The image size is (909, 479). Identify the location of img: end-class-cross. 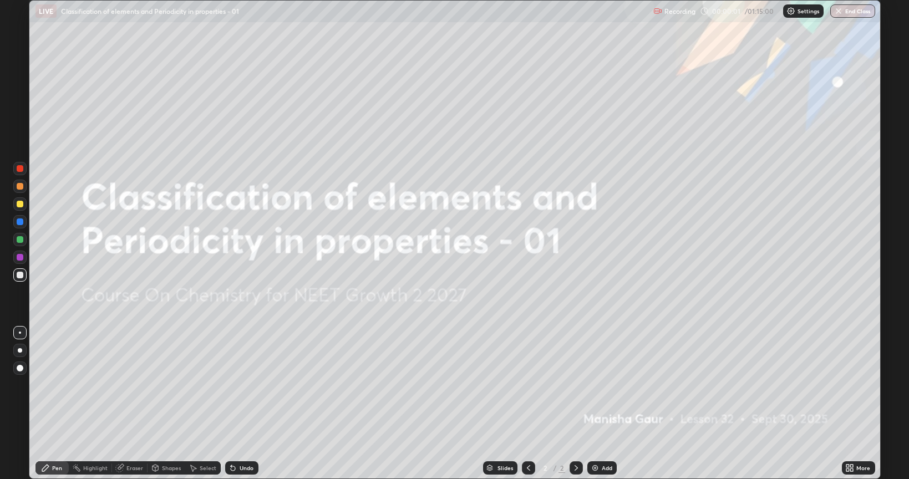
(838, 11).